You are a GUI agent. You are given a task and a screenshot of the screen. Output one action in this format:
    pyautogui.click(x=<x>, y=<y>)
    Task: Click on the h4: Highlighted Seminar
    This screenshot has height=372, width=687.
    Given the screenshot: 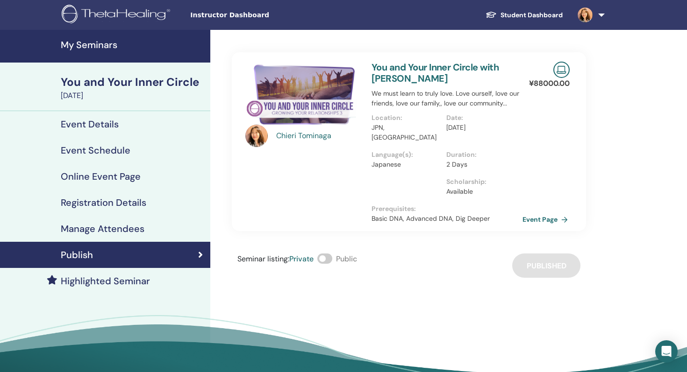 What is the action you would take?
    pyautogui.click(x=105, y=281)
    